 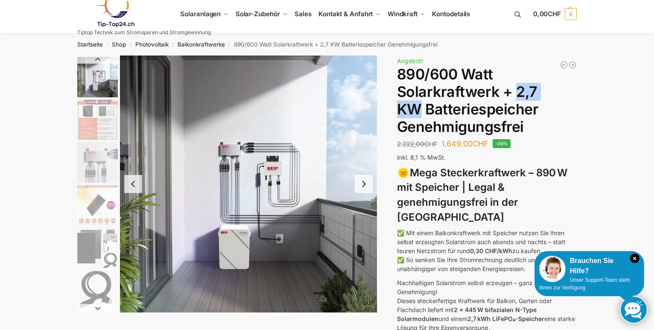 I want to click on a: Balkonkraftwerk 600/810 Watt Fullblack, so click(x=564, y=65).